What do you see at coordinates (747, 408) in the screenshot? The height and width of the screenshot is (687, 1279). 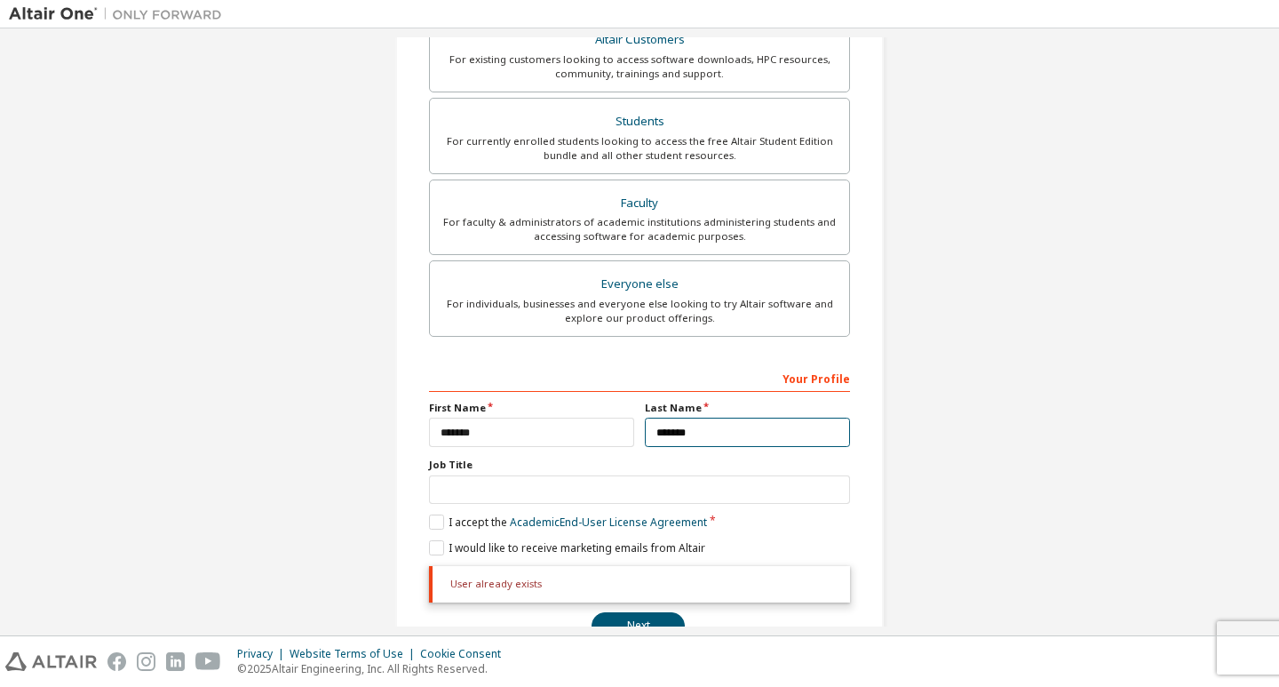 I see `label: Last Name` at bounding box center [747, 408].